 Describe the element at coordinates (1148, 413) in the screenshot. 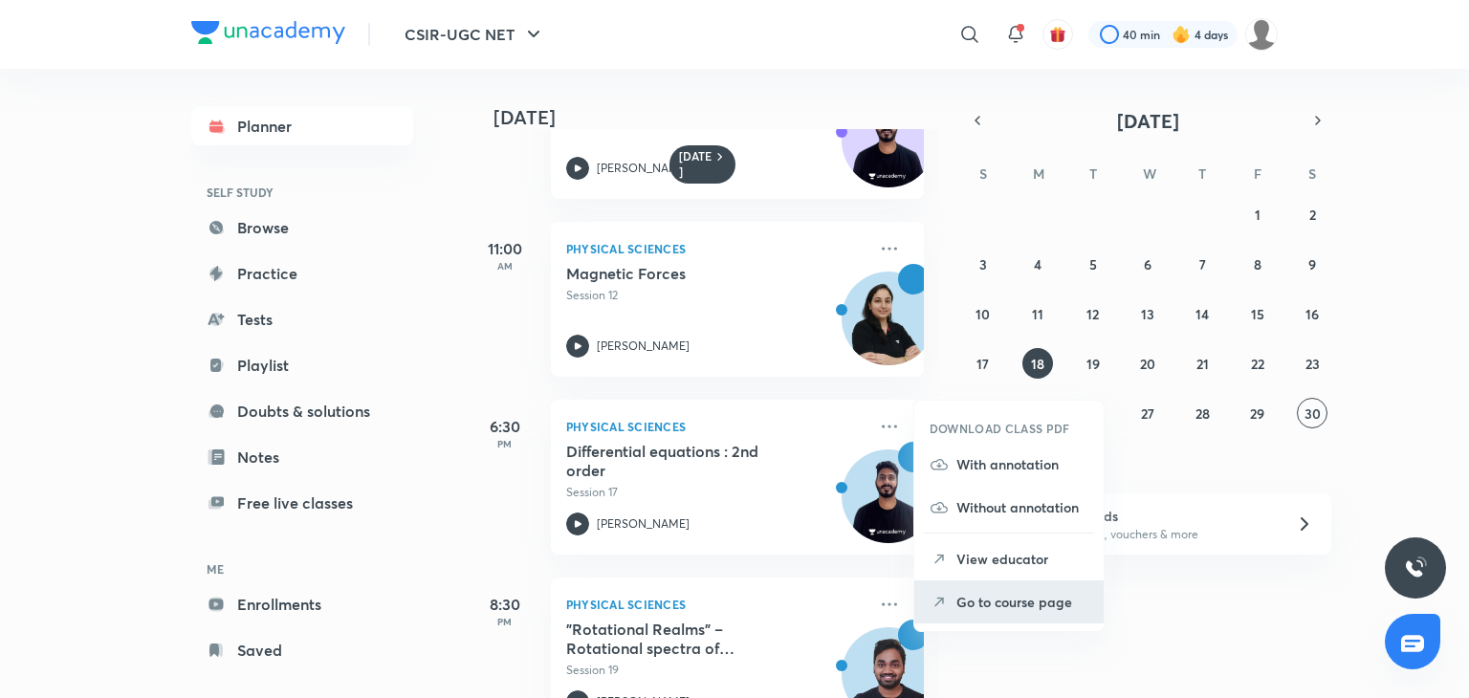

I see `abbr: August 27, 2025` at that location.